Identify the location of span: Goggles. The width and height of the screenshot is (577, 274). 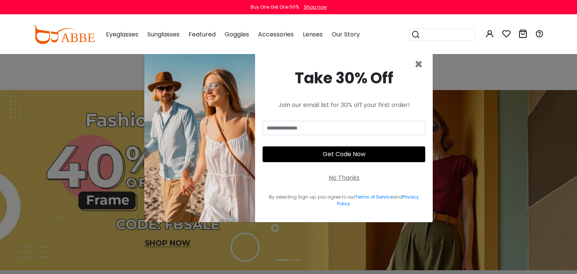
(237, 34).